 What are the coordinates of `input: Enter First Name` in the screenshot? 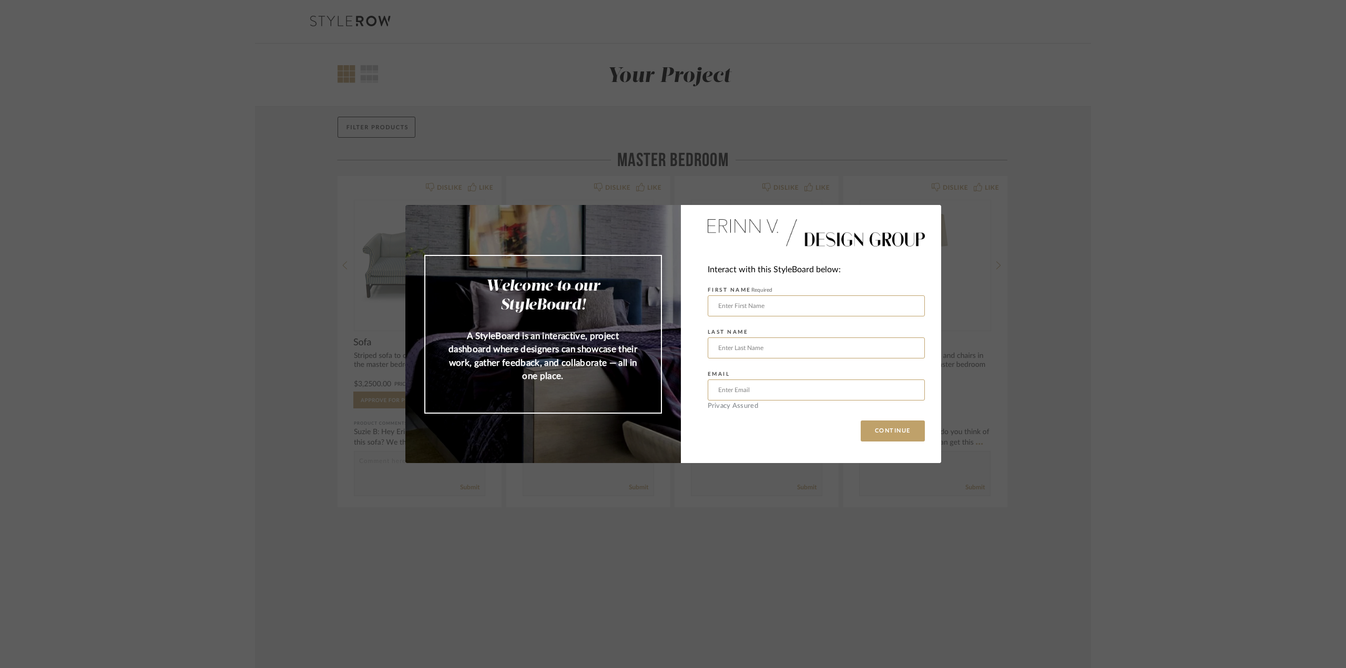 It's located at (816, 306).